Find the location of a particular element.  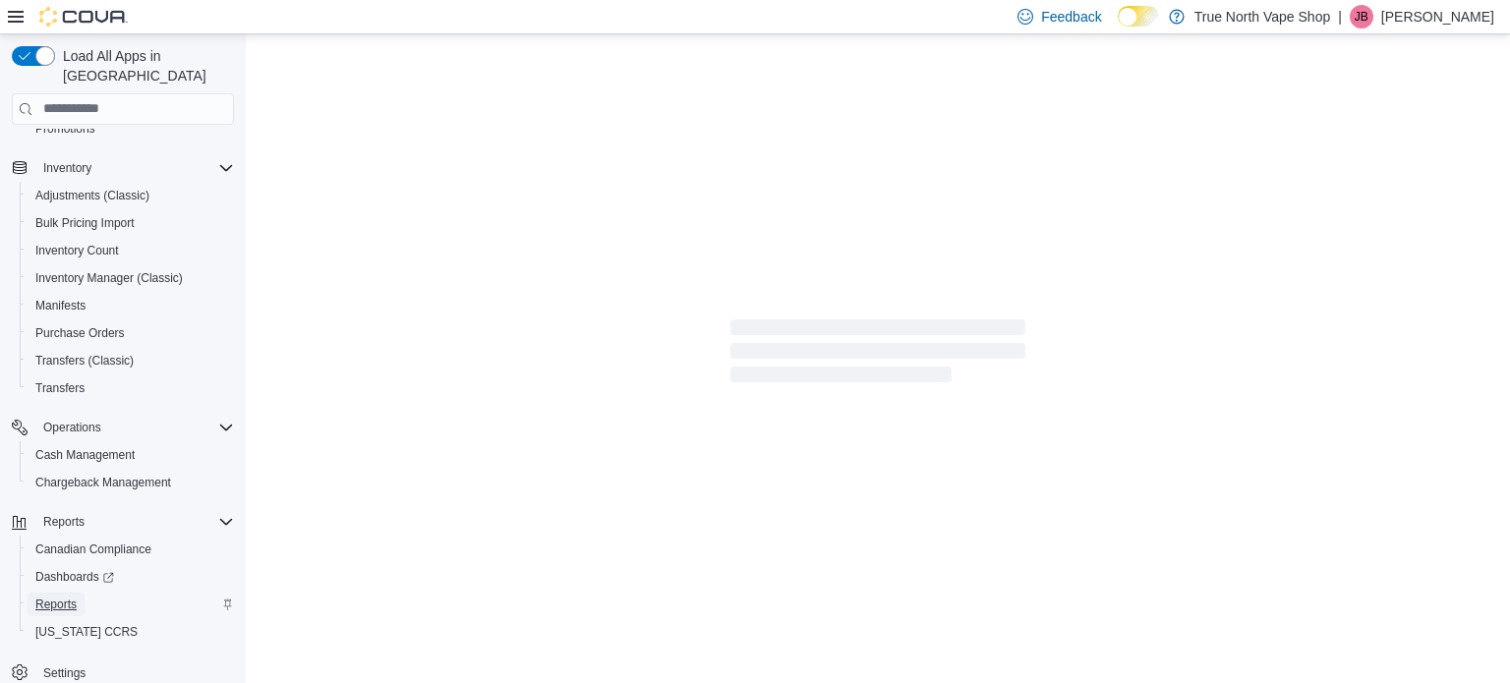

a: Cash Management is located at coordinates (85, 455).